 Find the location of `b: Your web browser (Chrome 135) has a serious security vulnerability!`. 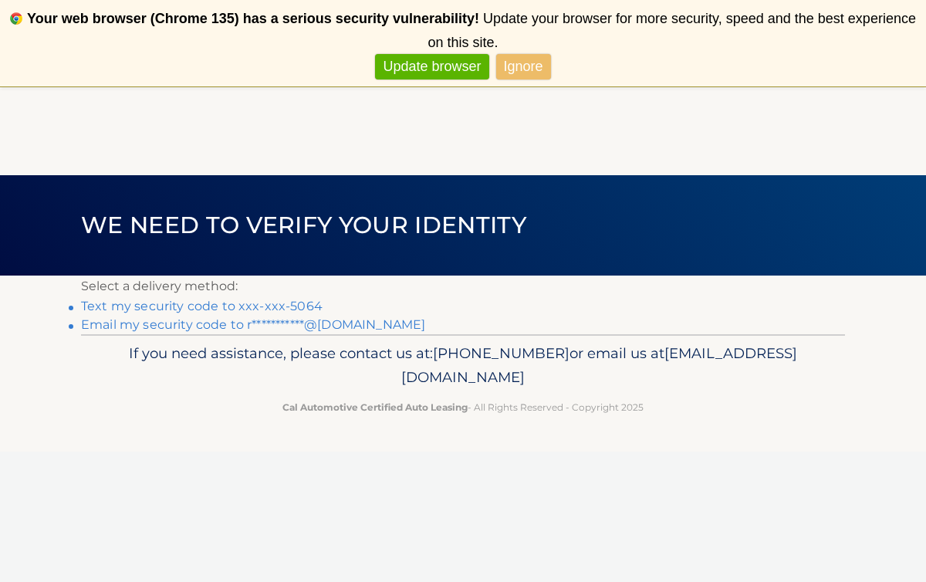

b: Your web browser (Chrome 135) has a serious security vulnerability! is located at coordinates (253, 19).